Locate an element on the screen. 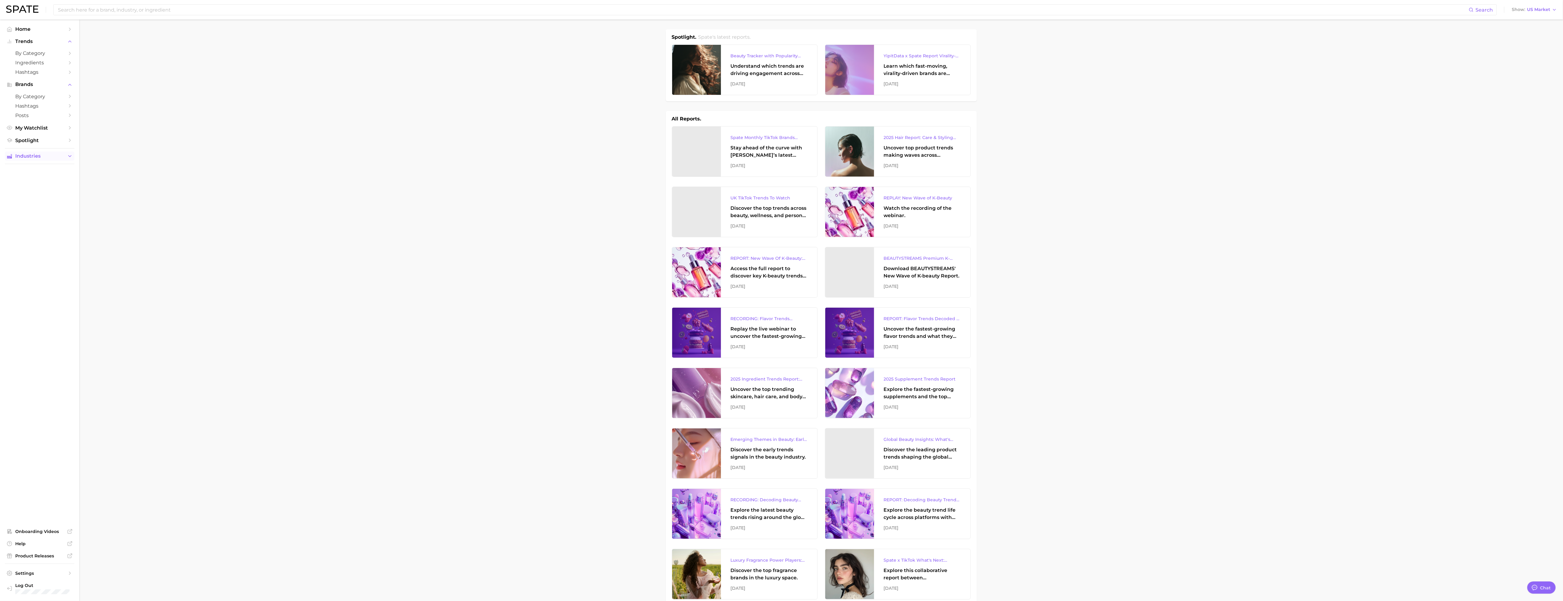 This screenshot has height=601, width=1563. a: Ingredients is located at coordinates (40, 63).